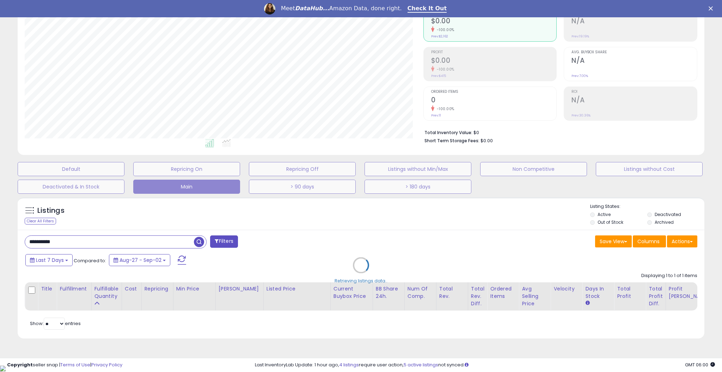 This screenshot has height=372, width=722. What do you see at coordinates (71, 186) in the screenshot?
I see `button: Deactivated & In Stock` at bounding box center [71, 186].